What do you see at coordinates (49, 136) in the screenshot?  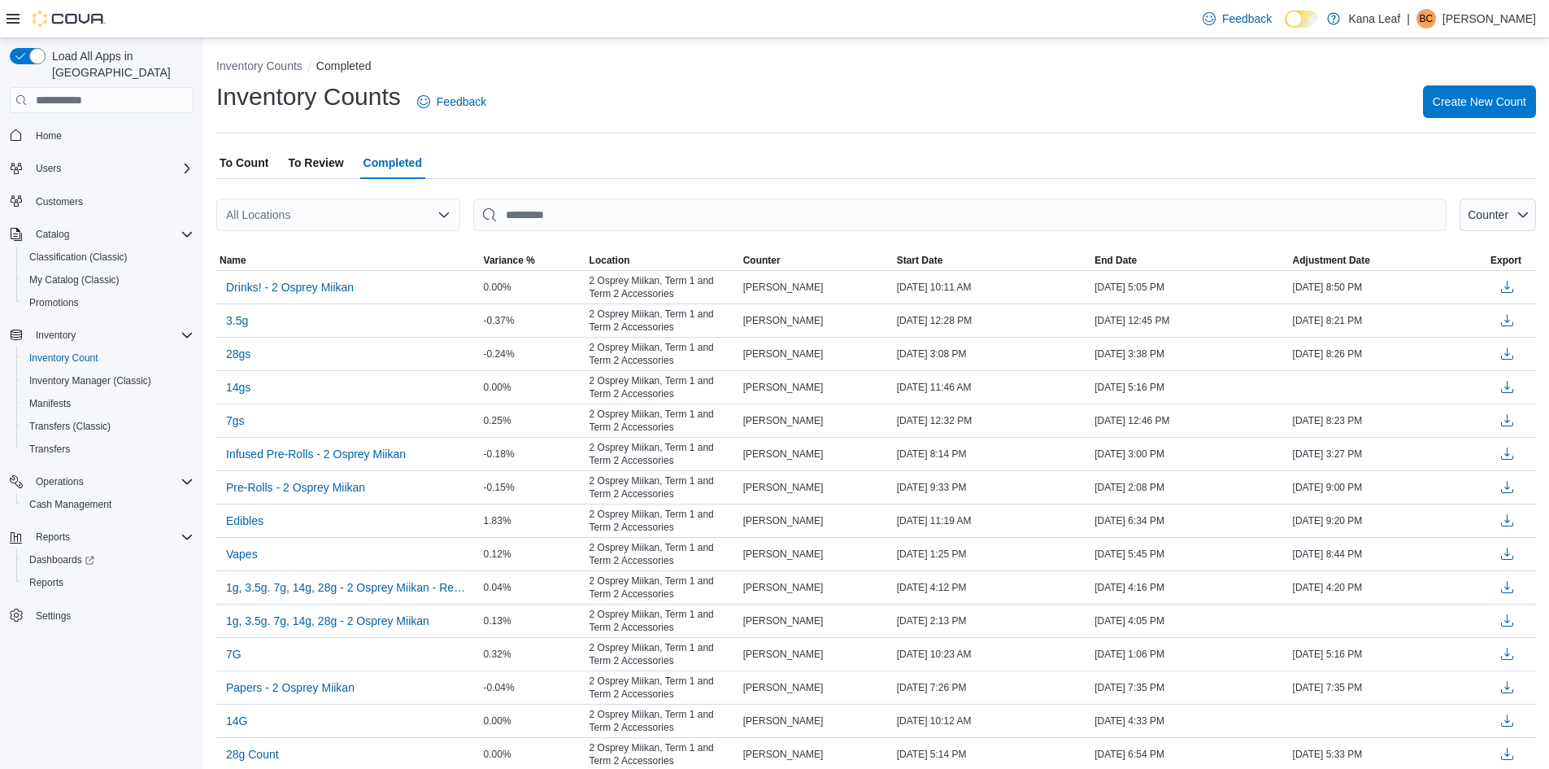 I see `a: Home` at bounding box center [49, 136].